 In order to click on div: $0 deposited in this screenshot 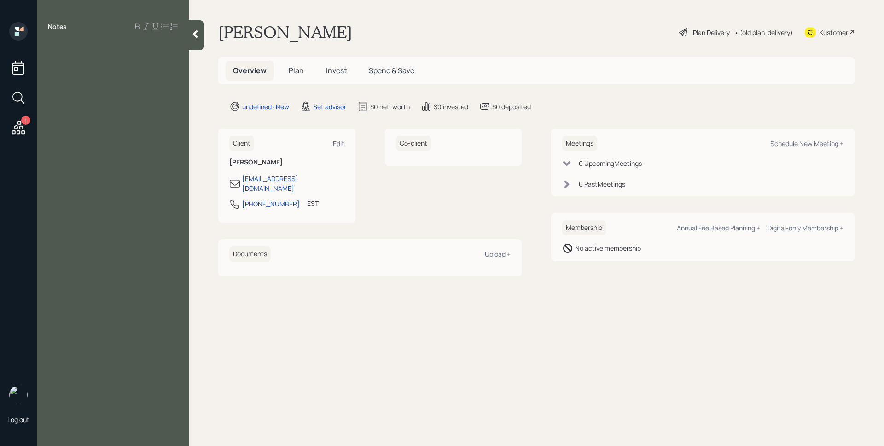, I will do `click(512, 106)`.